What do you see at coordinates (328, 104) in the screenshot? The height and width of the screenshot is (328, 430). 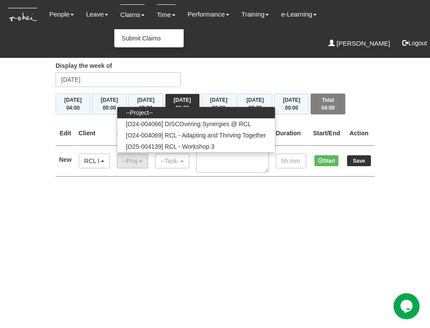 I see `button: Total04:00` at bounding box center [328, 104].